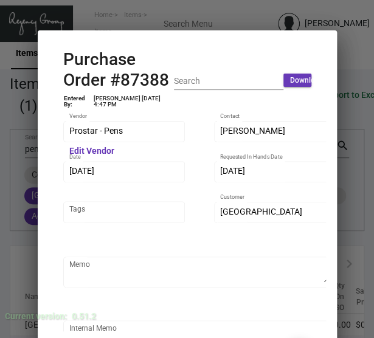 The image size is (374, 338). Describe the element at coordinates (118, 69) in the screenshot. I see `h2: Purchase Order #87388` at that location.